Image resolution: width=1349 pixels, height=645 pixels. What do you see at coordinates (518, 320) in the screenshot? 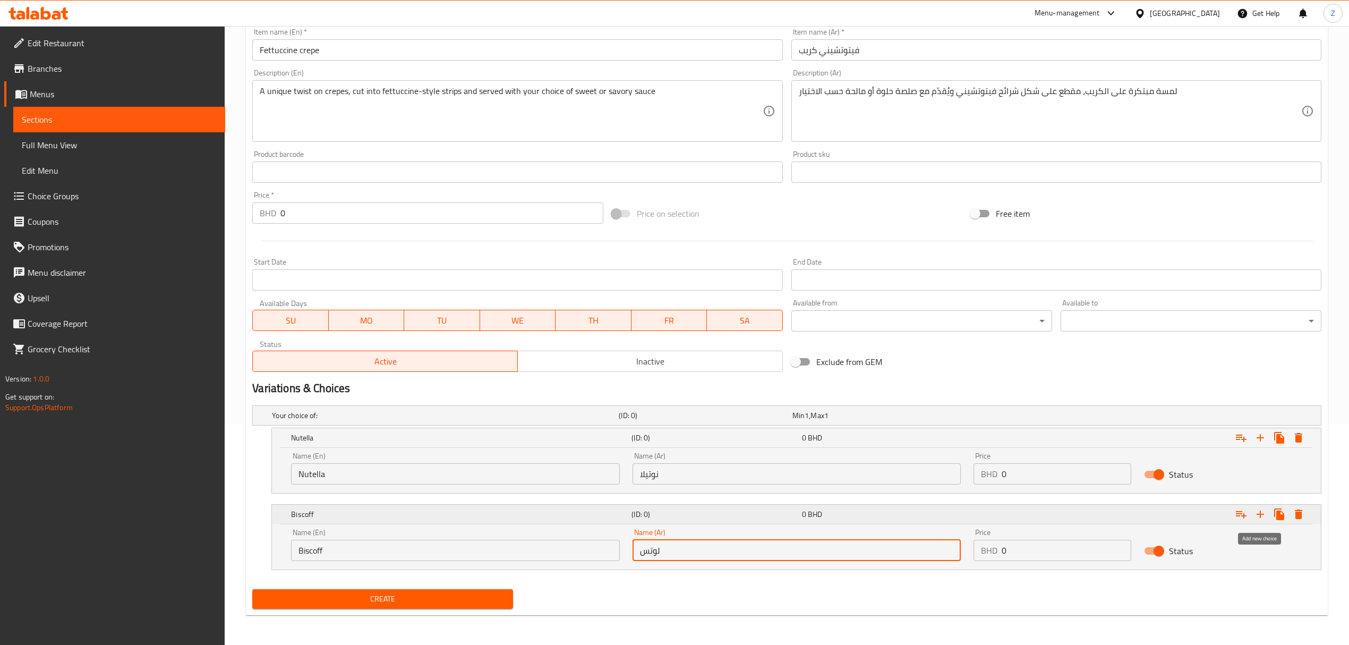
I see `span: WE` at bounding box center [518, 320].